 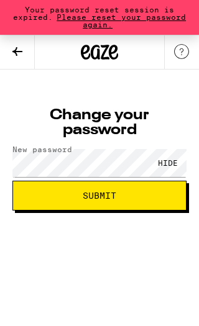 I want to click on h1: Change your password, so click(x=99, y=123).